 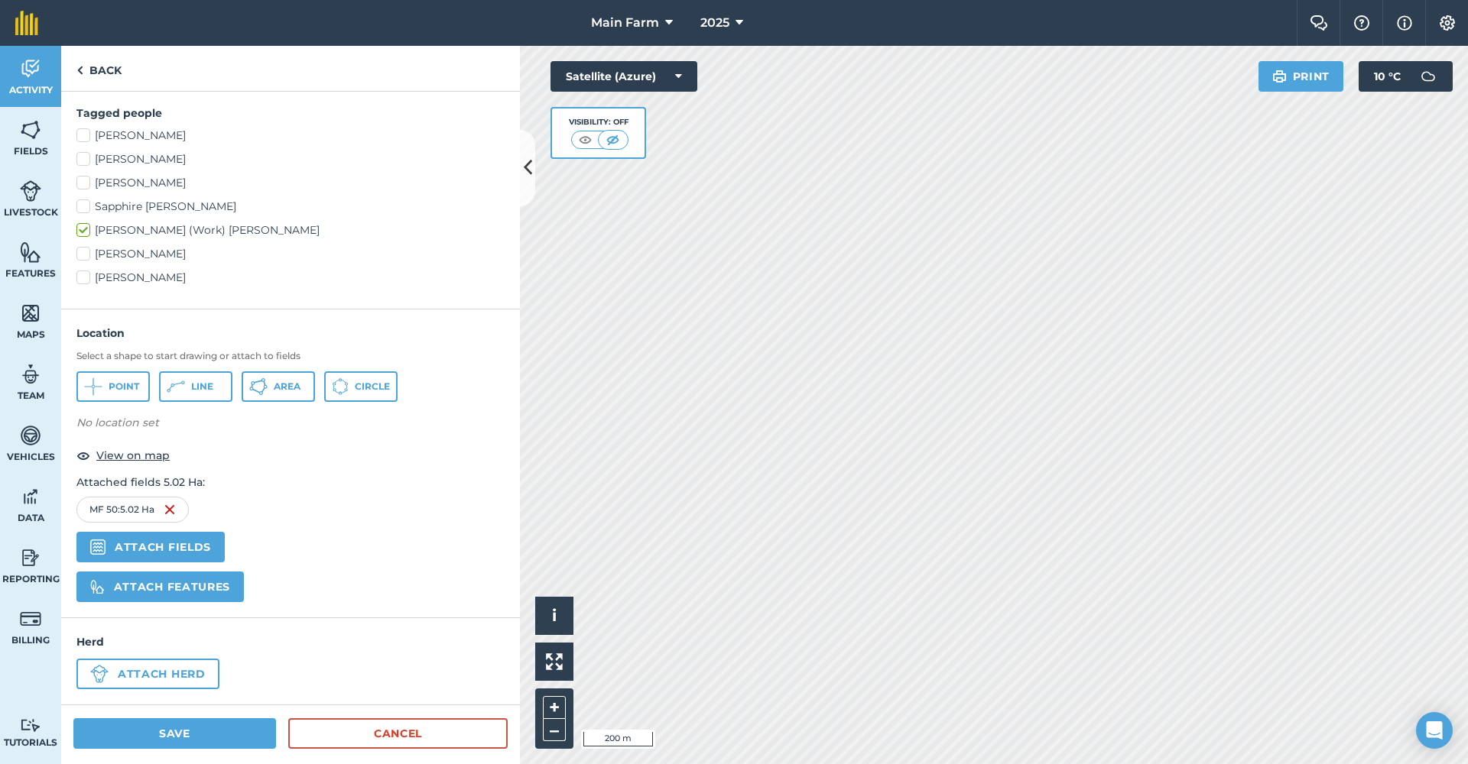 What do you see at coordinates (290, 113) in the screenshot?
I see `h4: Tagged people` at bounding box center [290, 113].